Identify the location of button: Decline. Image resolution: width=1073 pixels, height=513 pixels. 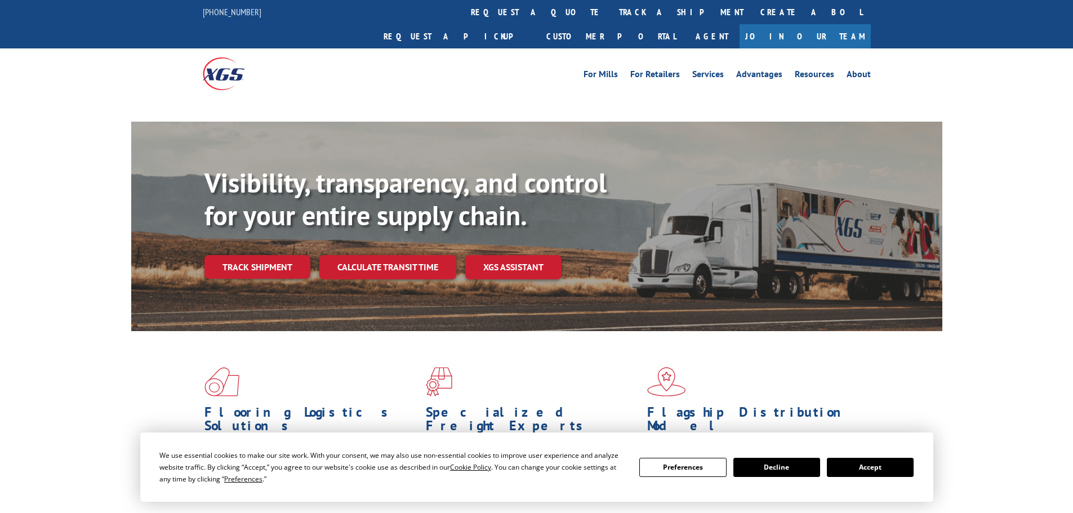
(777, 467).